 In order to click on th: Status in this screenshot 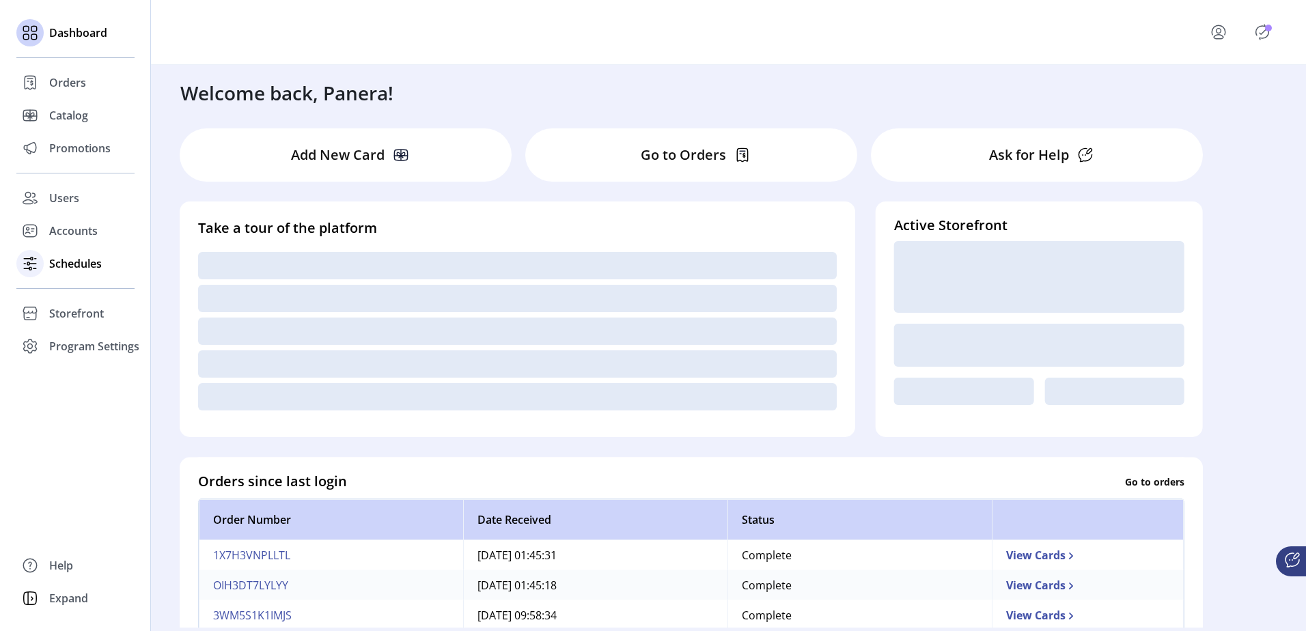, I will do `click(860, 520)`.